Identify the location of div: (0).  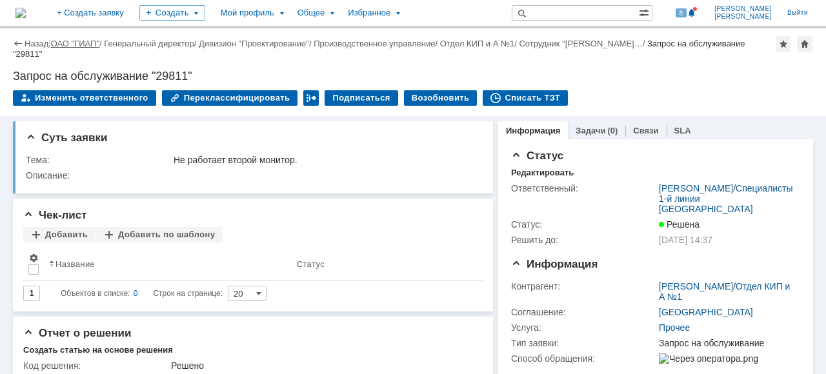
(613, 130).